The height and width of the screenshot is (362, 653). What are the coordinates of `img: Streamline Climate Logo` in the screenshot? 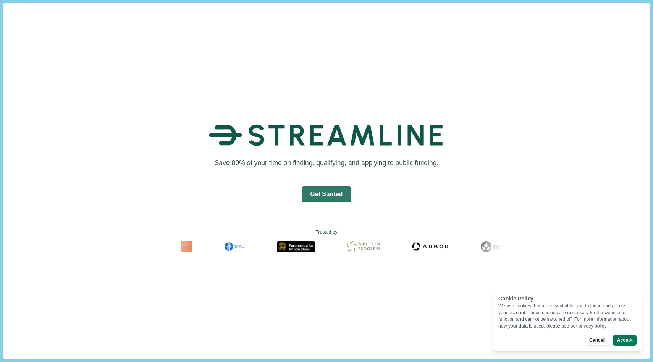 It's located at (327, 135).